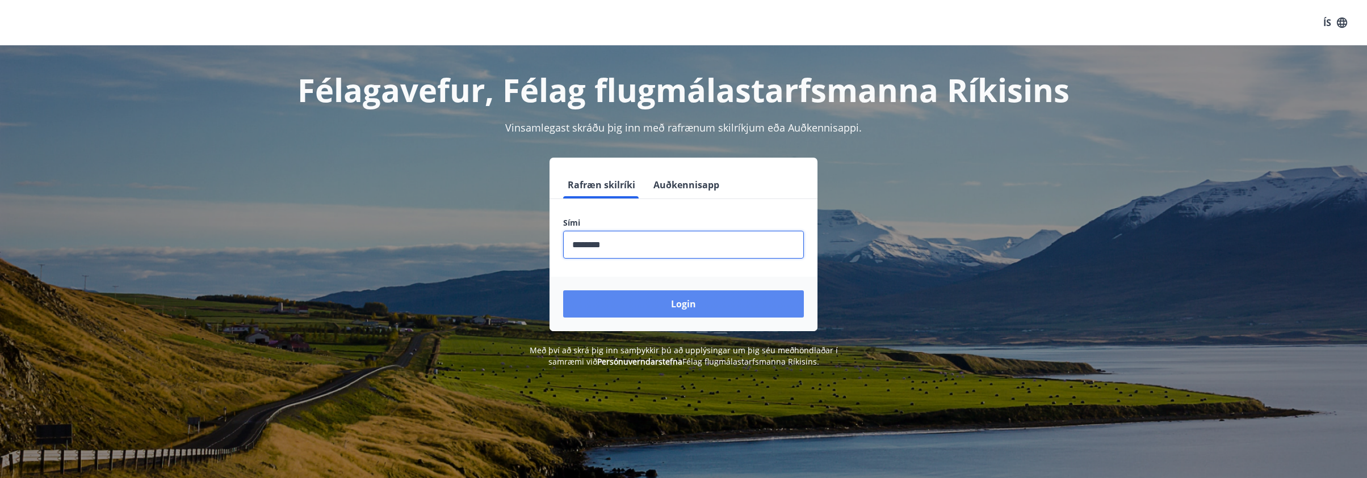  Describe the element at coordinates (1335, 23) in the screenshot. I see `button: ÍS` at that location.